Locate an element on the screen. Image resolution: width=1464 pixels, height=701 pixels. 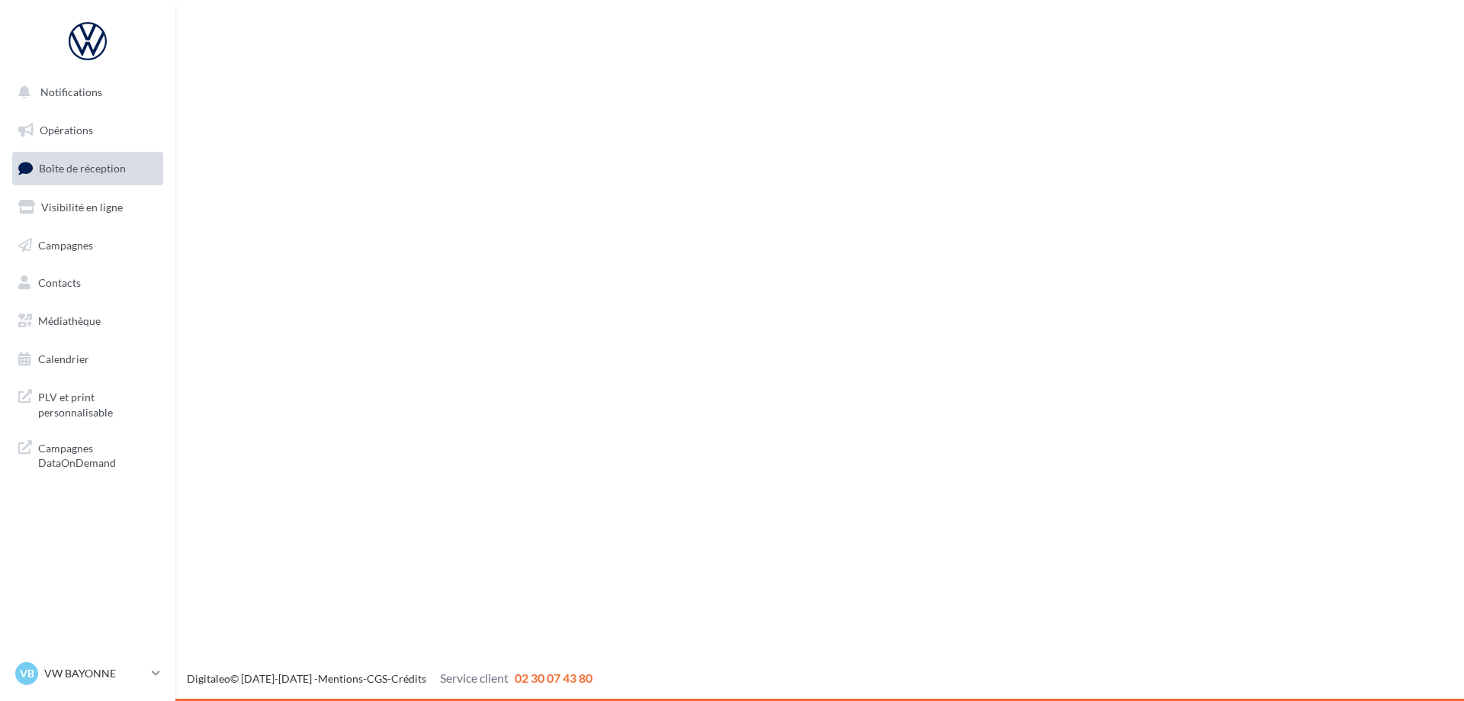
span: Campagnes is located at coordinates (66, 244).